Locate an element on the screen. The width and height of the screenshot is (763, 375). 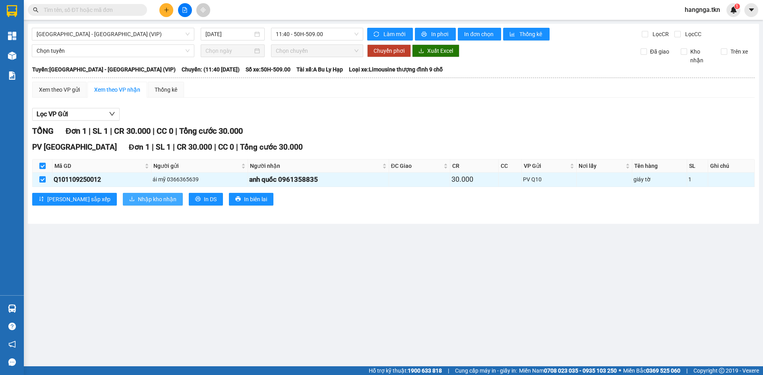
span: Người gửi is located at coordinates (196, 166).